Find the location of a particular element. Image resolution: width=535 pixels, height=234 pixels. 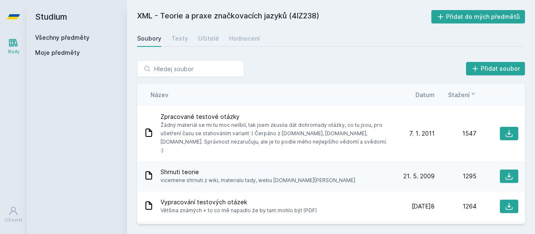

a: Uživatel is located at coordinates (13, 214).